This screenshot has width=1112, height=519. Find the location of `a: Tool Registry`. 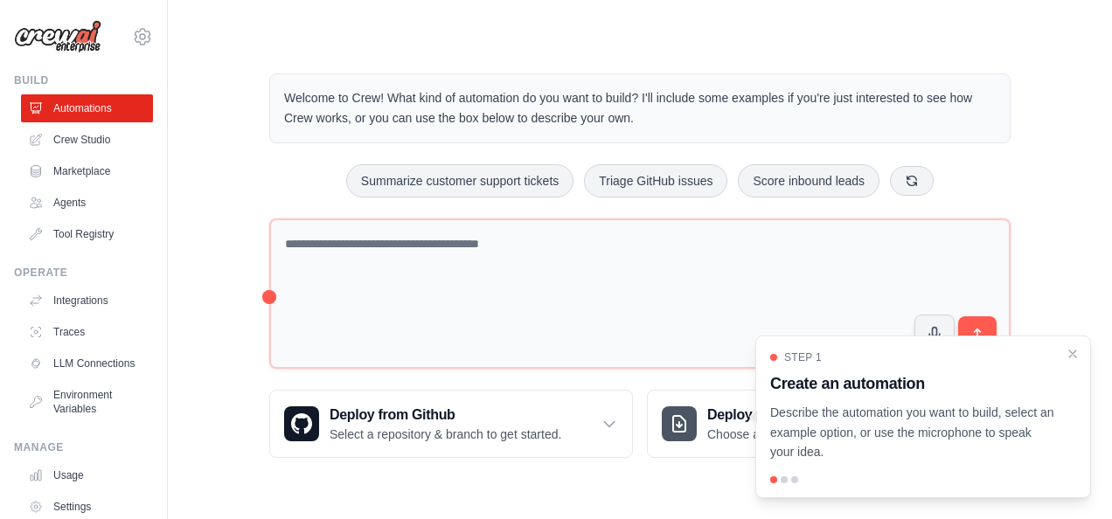

a: Tool Registry is located at coordinates (87, 234).